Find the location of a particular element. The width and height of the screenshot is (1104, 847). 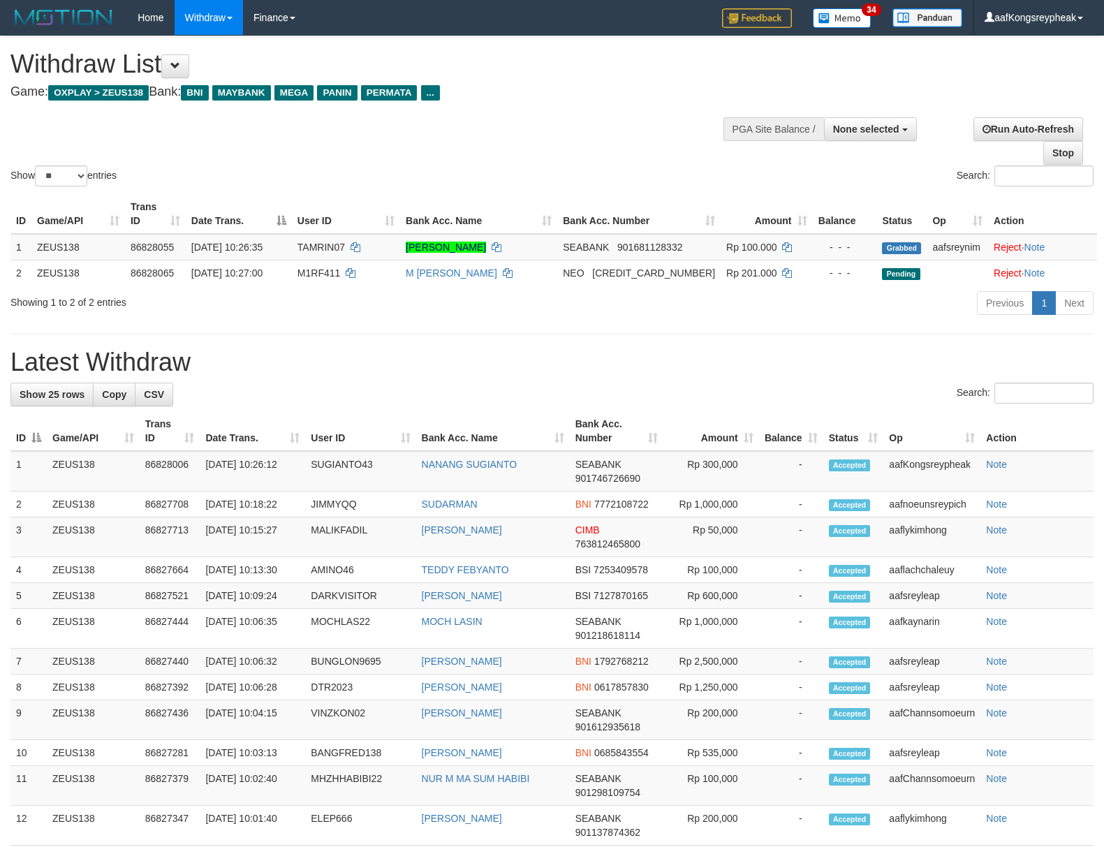

a: TEDDY FEBYANTO is located at coordinates (465, 570).